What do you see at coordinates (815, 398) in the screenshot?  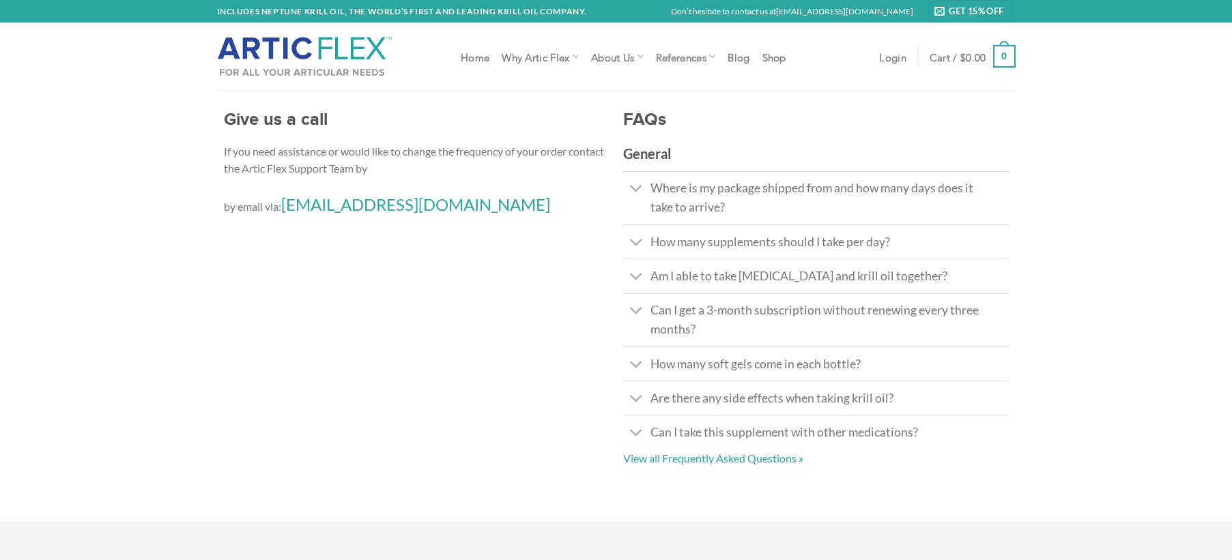 I see `a: Toggle Are there any side effects when taking krill oil?` at bounding box center [815, 398].